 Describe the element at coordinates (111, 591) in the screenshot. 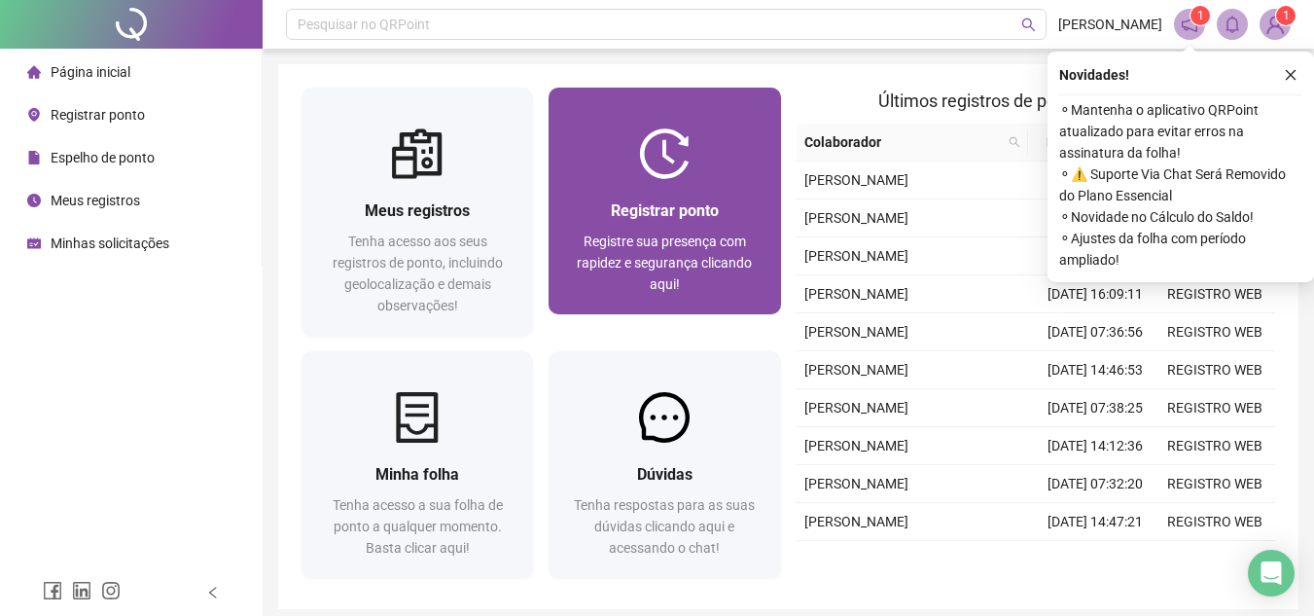

I see `span: instagram` at that location.